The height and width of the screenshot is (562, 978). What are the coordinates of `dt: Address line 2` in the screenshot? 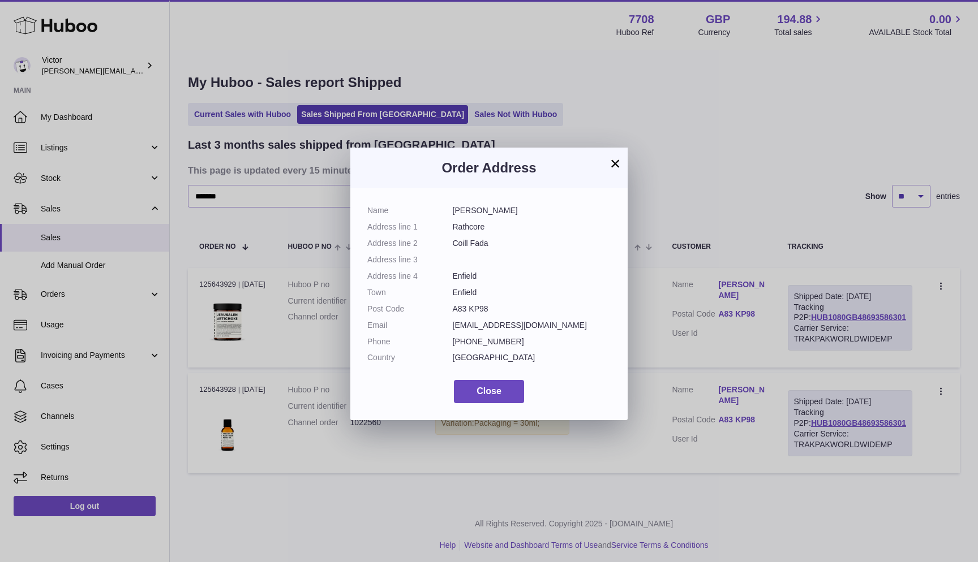 It's located at (410, 243).